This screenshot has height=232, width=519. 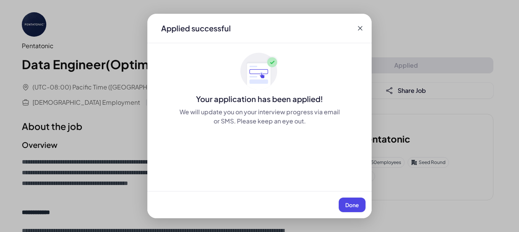 What do you see at coordinates (259, 99) in the screenshot?
I see `div: Your application has been applied!` at bounding box center [259, 99].